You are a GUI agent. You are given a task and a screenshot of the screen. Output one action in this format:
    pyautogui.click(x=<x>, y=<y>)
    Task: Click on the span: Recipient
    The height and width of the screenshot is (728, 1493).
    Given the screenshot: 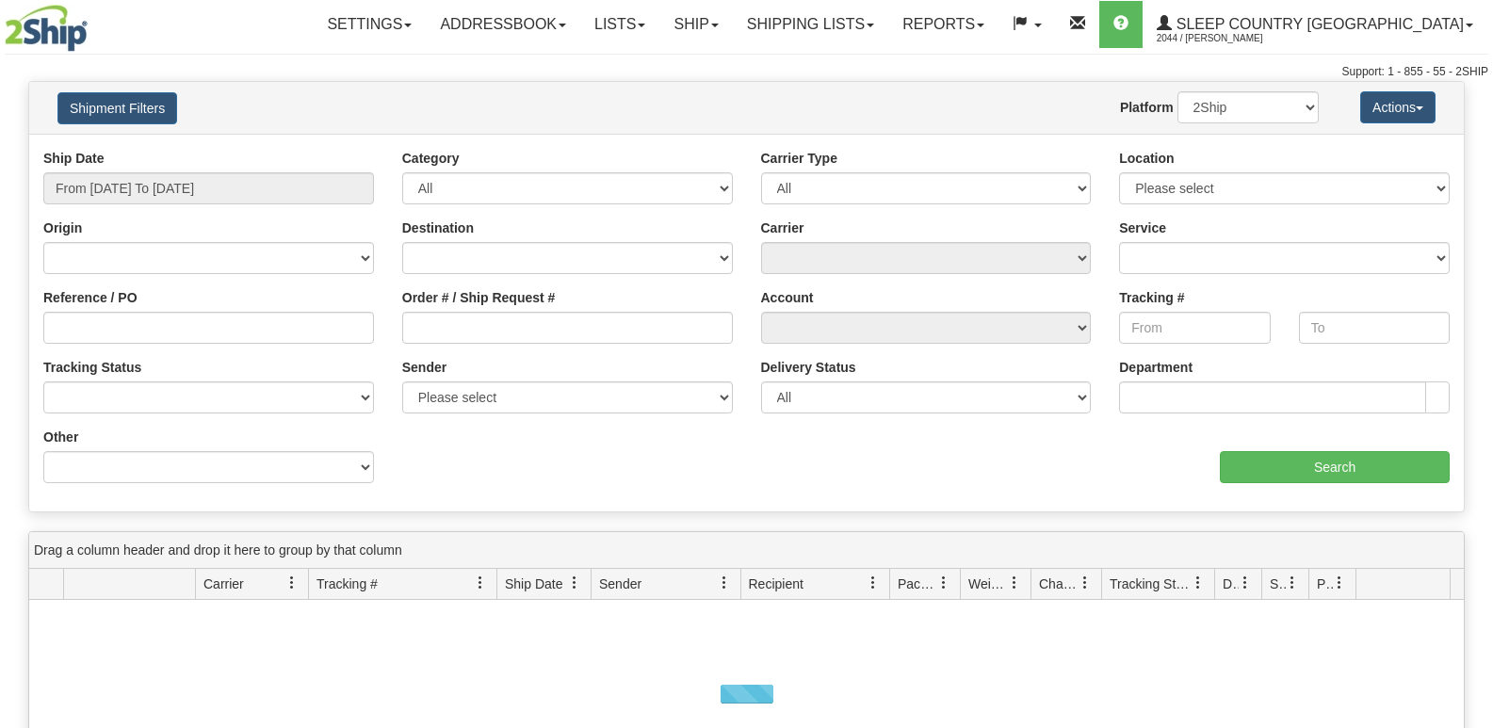 What is the action you would take?
    pyautogui.click(x=776, y=584)
    